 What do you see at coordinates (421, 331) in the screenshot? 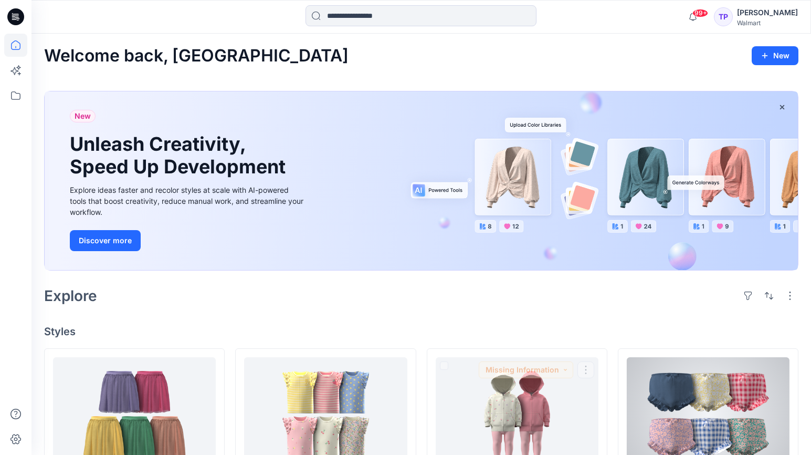
I see `h4: Styles` at bounding box center [421, 331].